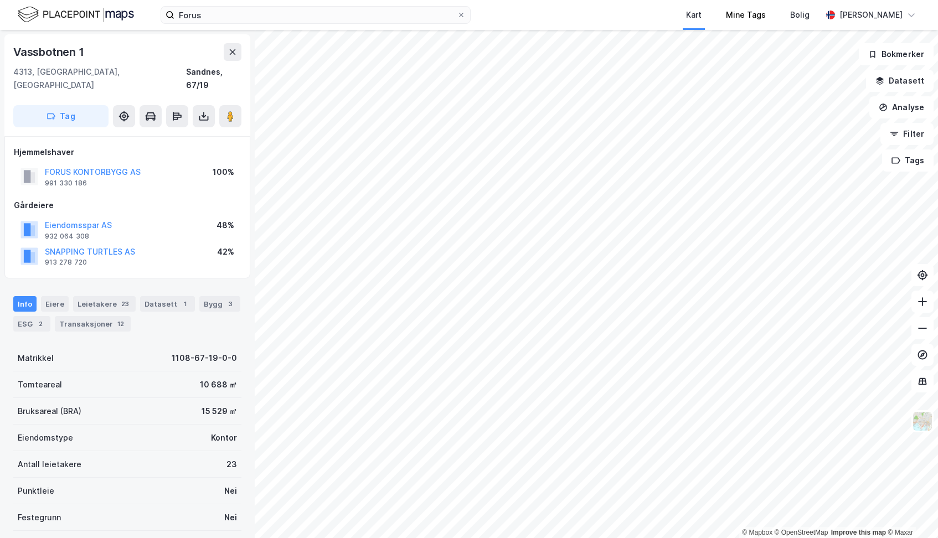 This screenshot has height=538, width=938. What do you see at coordinates (61, 116) in the screenshot?
I see `button: Tag` at bounding box center [61, 116].